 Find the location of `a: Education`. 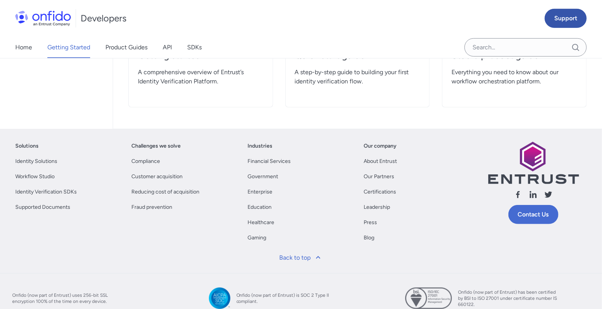

a: Education is located at coordinates (259, 207).